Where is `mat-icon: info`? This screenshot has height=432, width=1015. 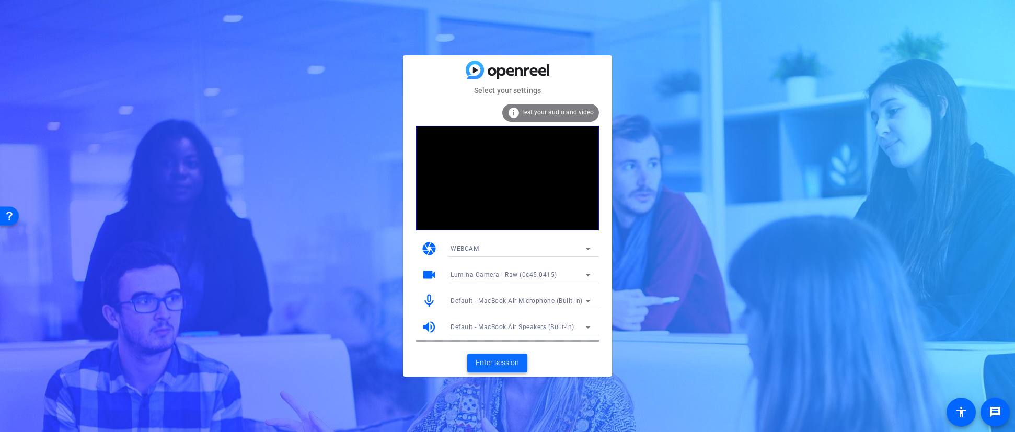
mat-icon: info is located at coordinates (514, 113).